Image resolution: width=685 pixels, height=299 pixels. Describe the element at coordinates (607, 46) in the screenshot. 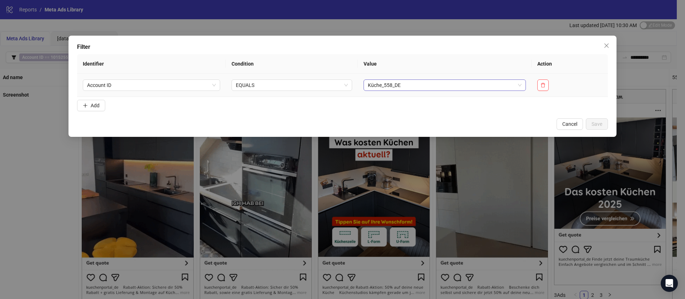

I see `span: close` at that location.